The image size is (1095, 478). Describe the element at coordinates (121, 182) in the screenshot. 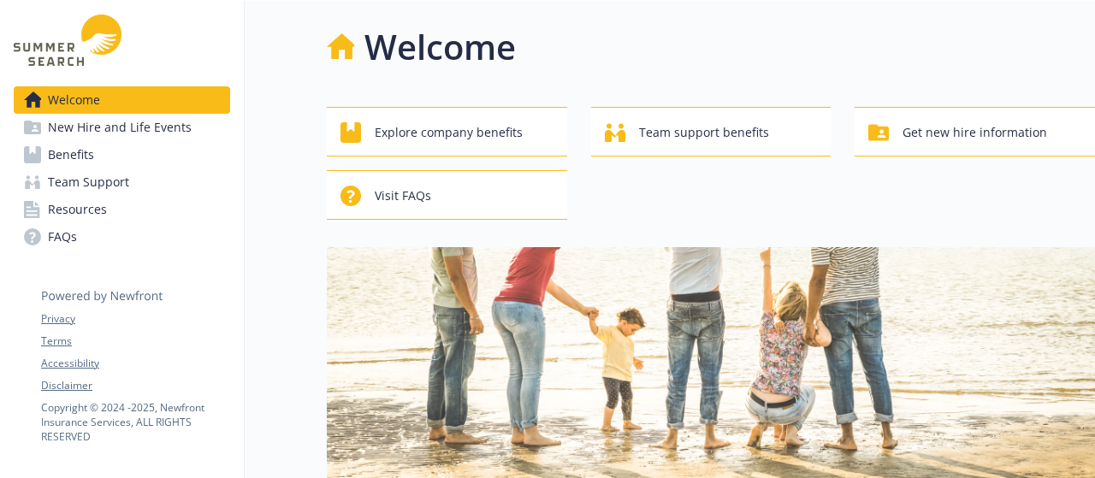

I see `a: Team Support` at that location.